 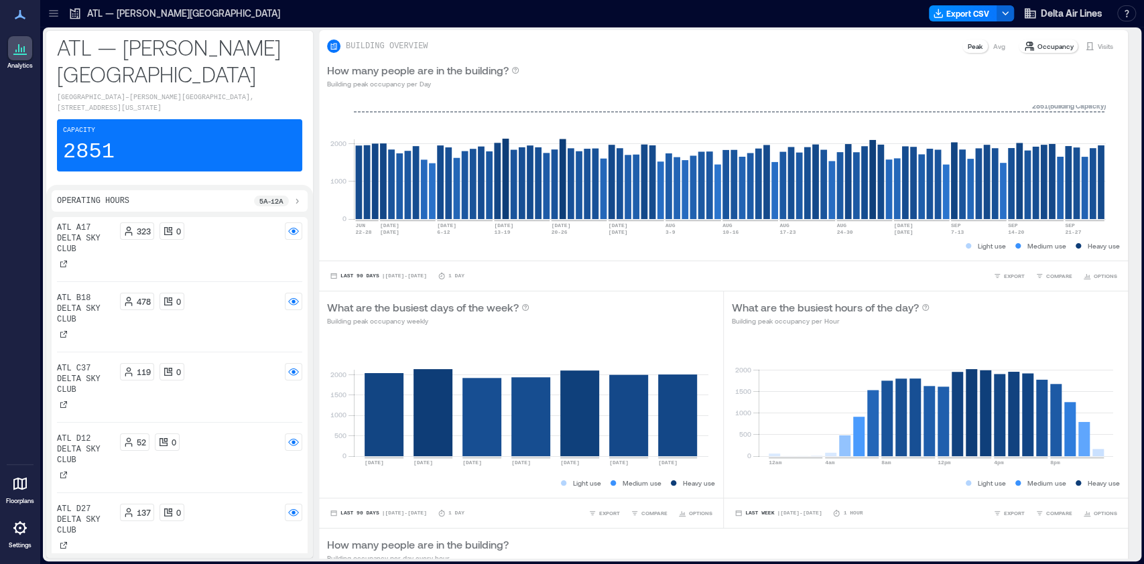 What do you see at coordinates (20, 533) in the screenshot?
I see `a: Settings` at bounding box center [20, 533].